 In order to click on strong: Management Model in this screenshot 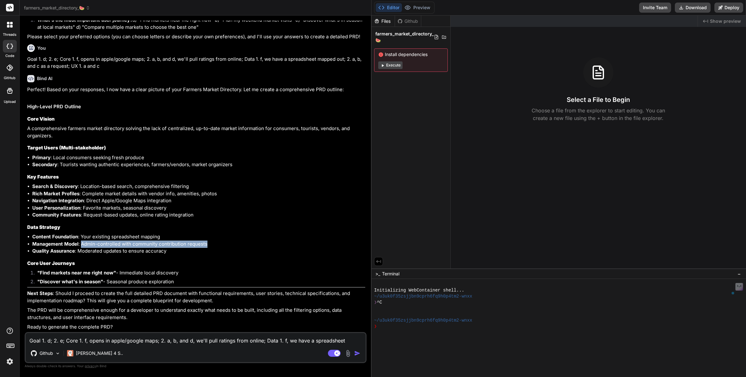, I will do `click(55, 243)`.